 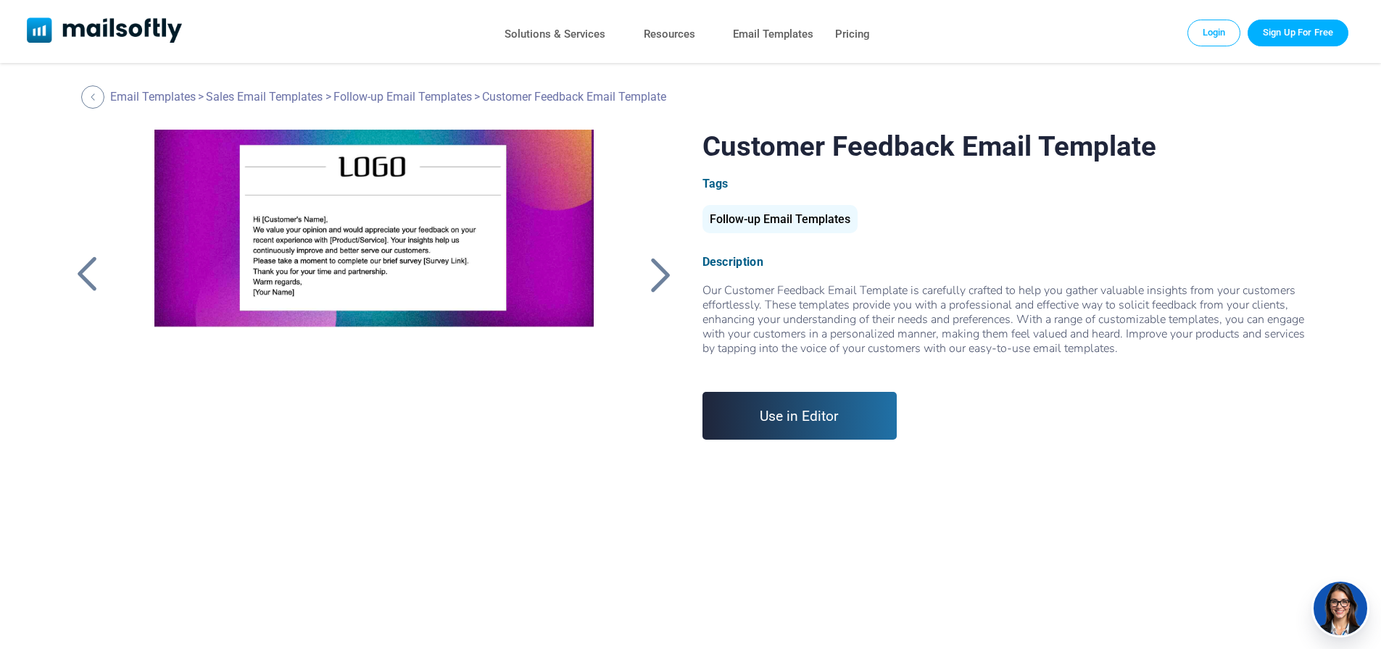 What do you see at coordinates (669, 34) in the screenshot?
I see `a: Resources` at bounding box center [669, 34].